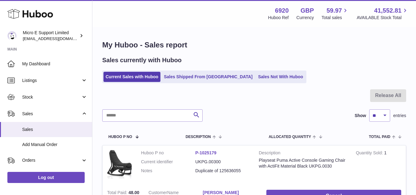 This screenshot has width=416, height=195. What do you see at coordinates (51, 36) in the screenshot?
I see `div: Micro E Support Limited` at bounding box center [51, 36].